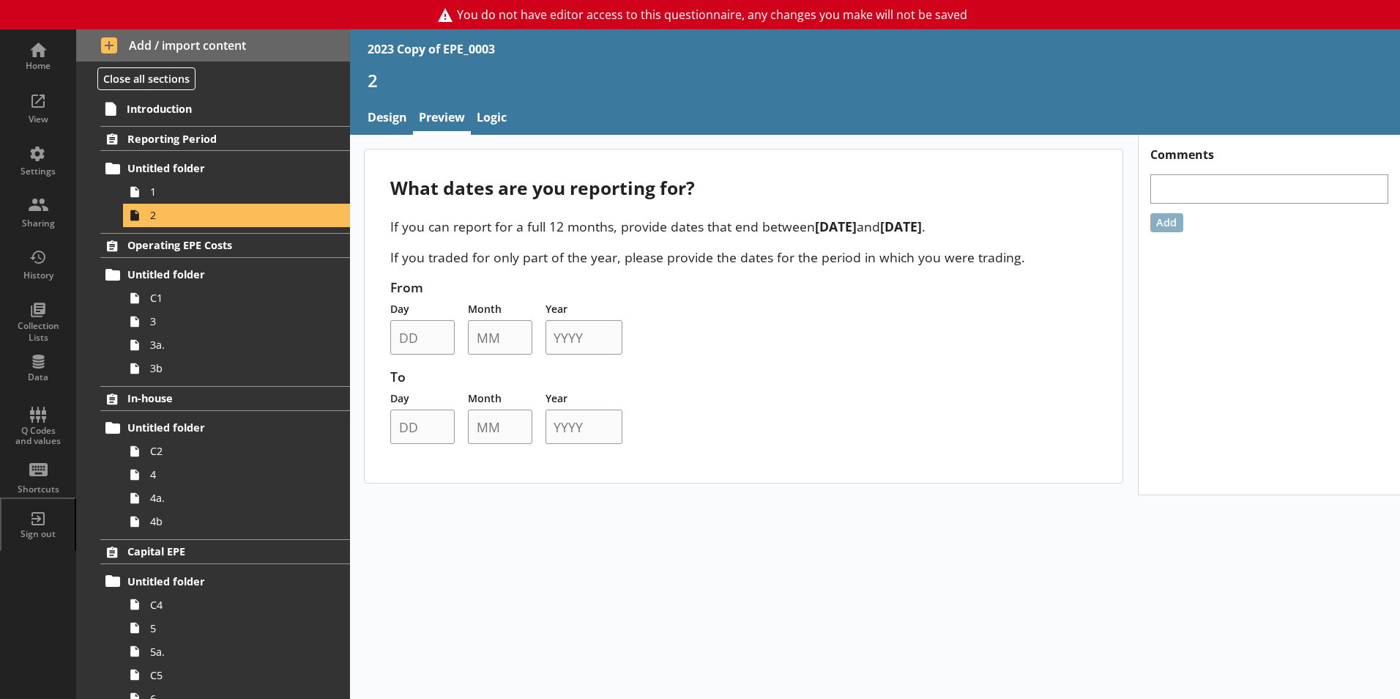  What do you see at coordinates (237, 345) in the screenshot?
I see `a: 3a.` at bounding box center [237, 345].